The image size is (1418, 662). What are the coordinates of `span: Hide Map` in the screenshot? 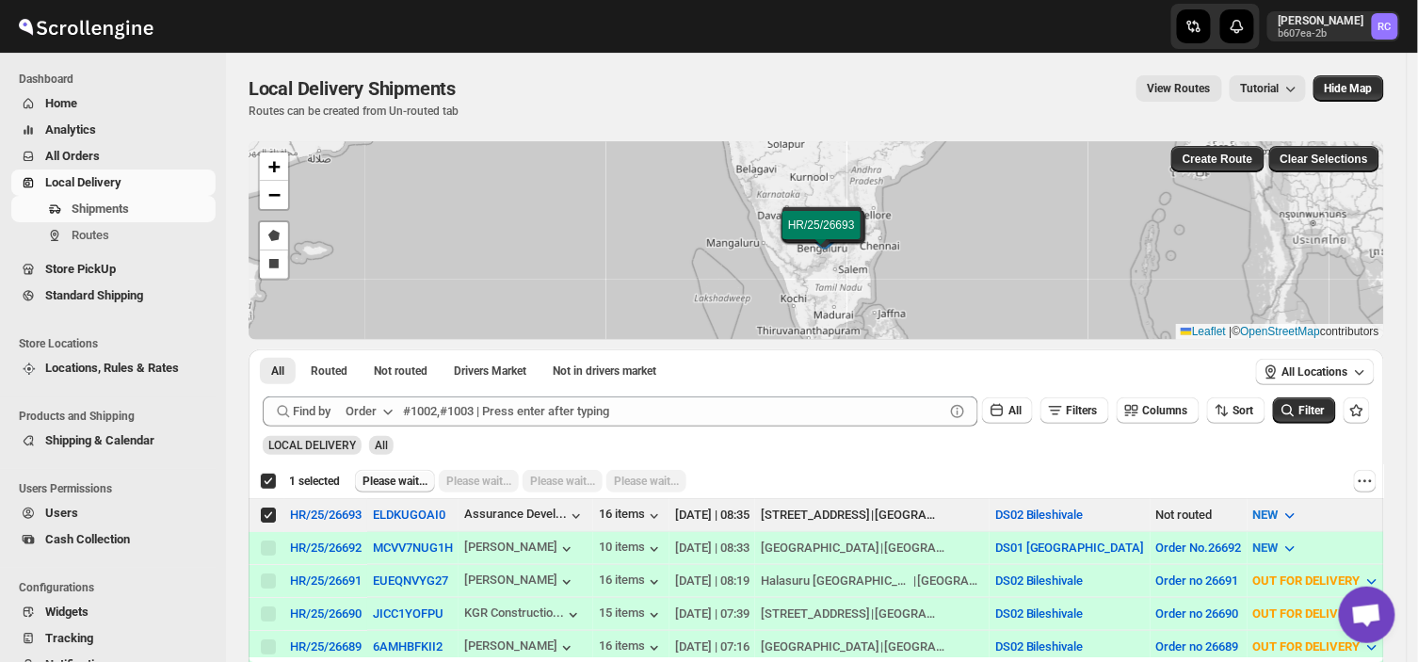 It's located at (1349, 89).